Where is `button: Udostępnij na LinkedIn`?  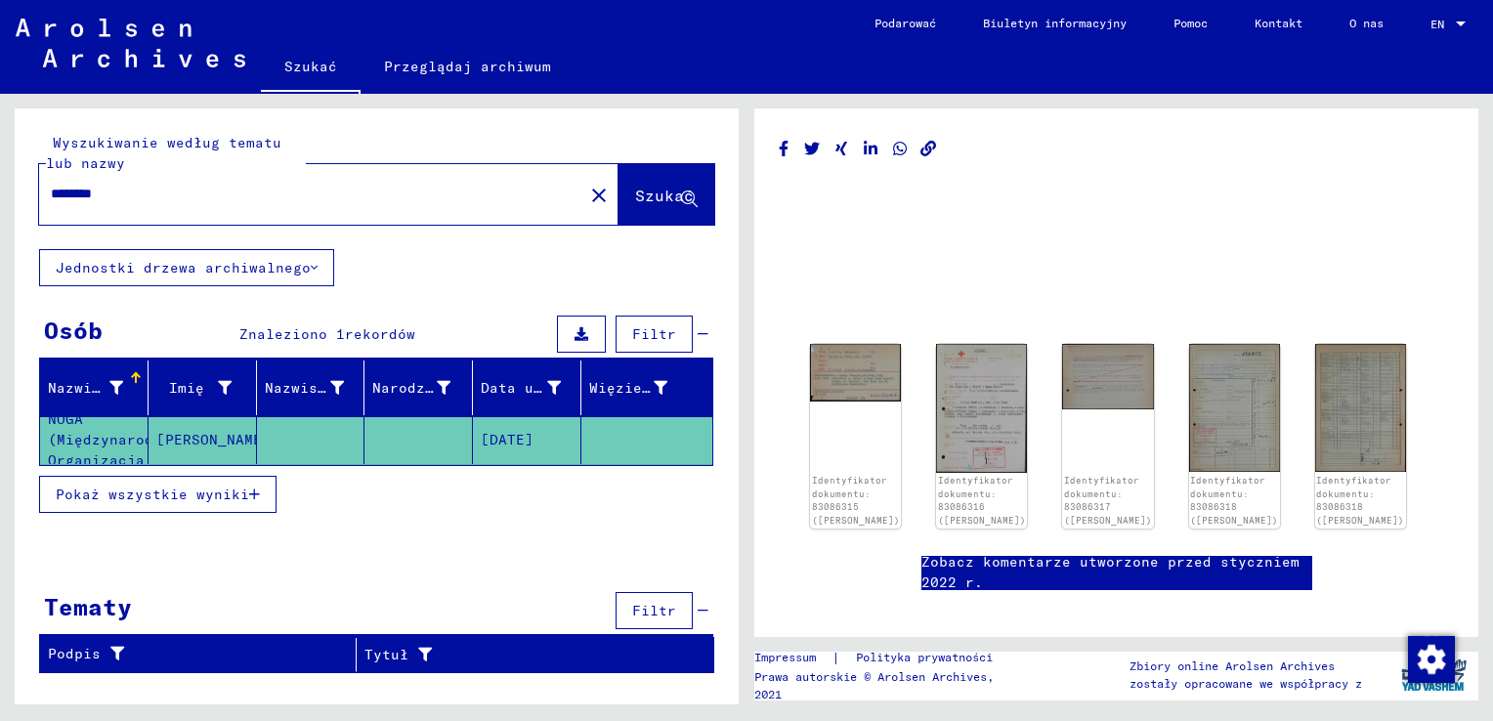
button: Udostępnij na LinkedIn is located at coordinates (871, 149).